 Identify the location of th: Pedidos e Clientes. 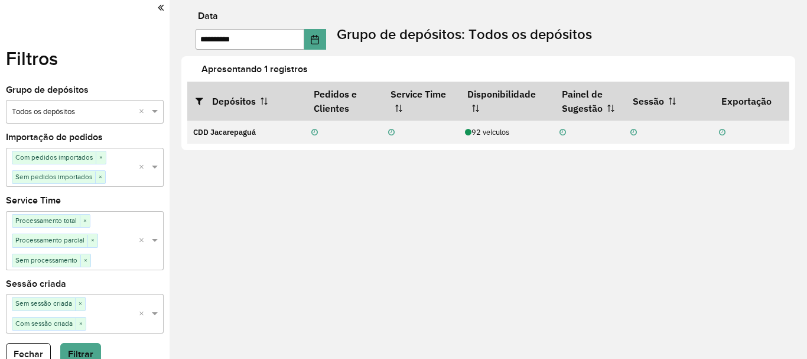
(344, 101).